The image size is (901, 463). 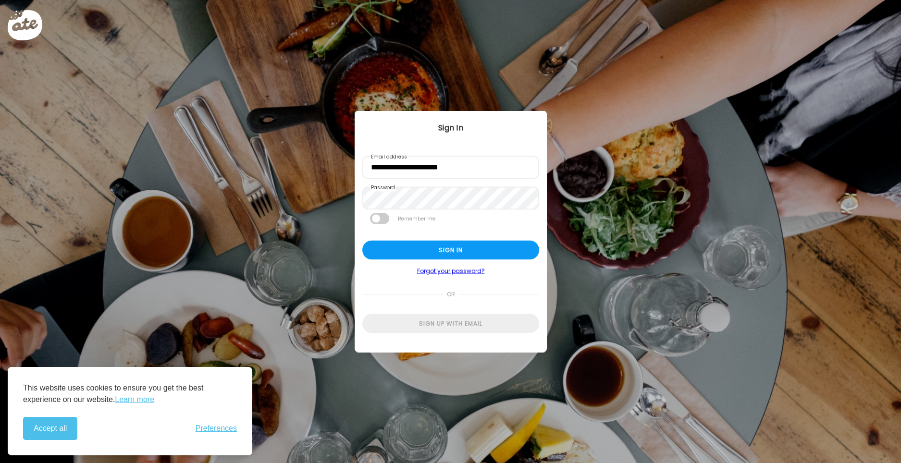 I want to click on label: Remember me, so click(x=417, y=219).